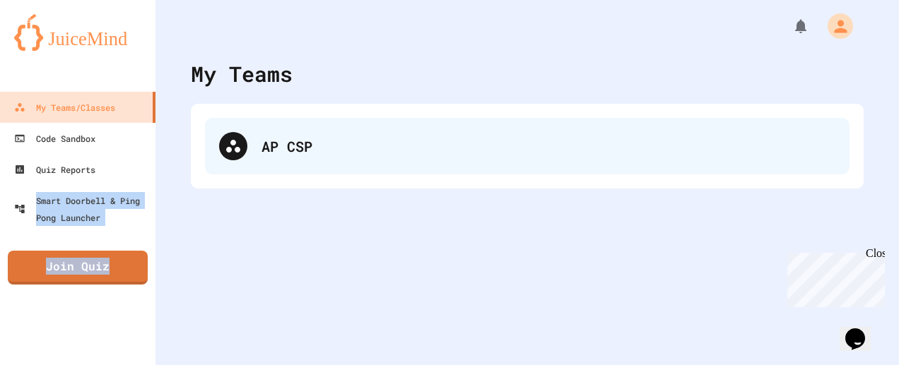 The height and width of the screenshot is (365, 899). Describe the element at coordinates (78, 268) in the screenshot. I see `a: Join Quiz` at that location.